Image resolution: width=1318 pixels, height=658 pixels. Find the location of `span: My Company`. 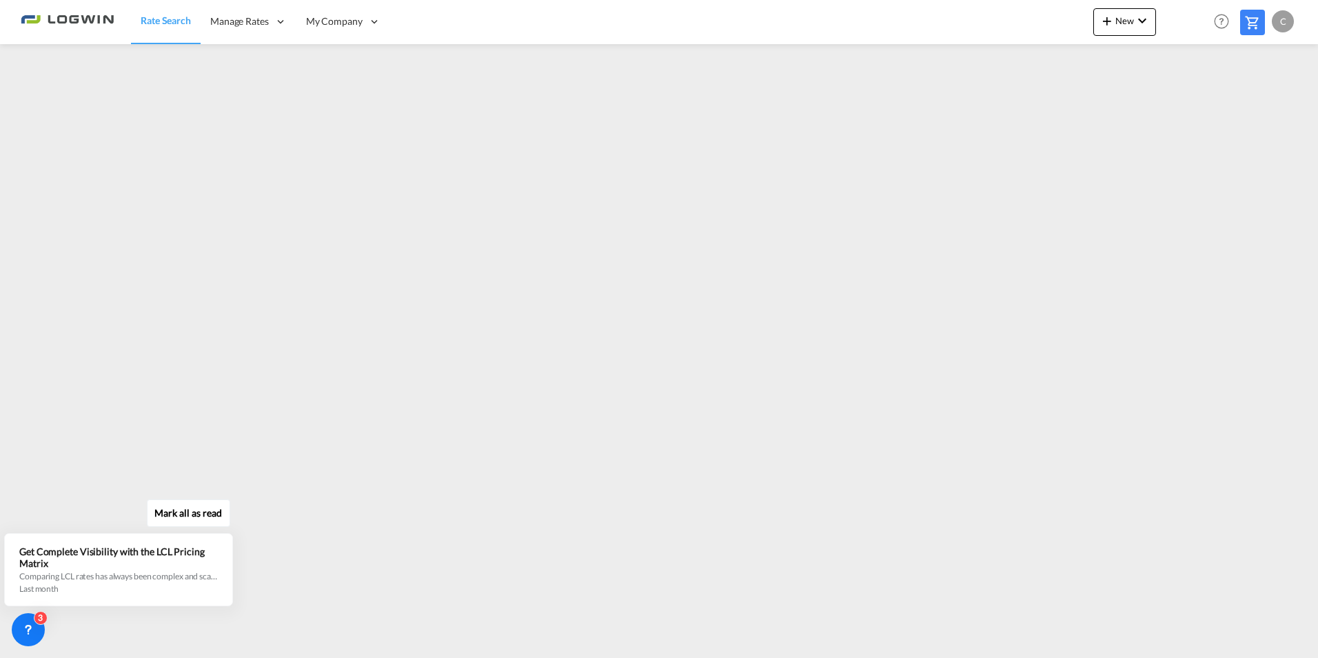

span: My Company is located at coordinates (334, 21).